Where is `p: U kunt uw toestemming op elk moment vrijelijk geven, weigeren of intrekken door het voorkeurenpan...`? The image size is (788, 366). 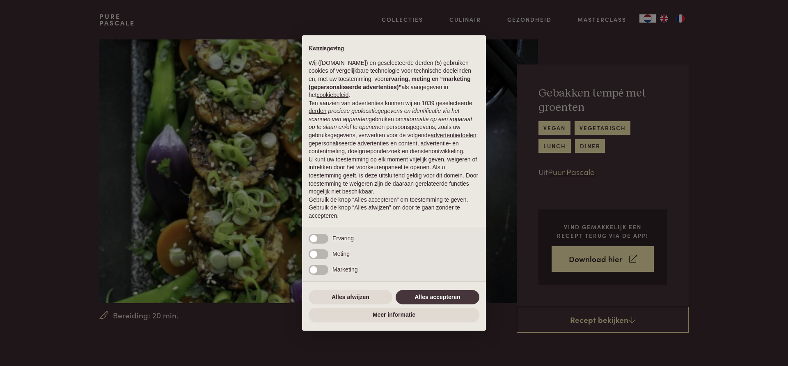 p: U kunt uw toestemming op elk moment vrijelijk geven, weigeren of intrekken door het voorkeurenpan... is located at coordinates (394, 176).